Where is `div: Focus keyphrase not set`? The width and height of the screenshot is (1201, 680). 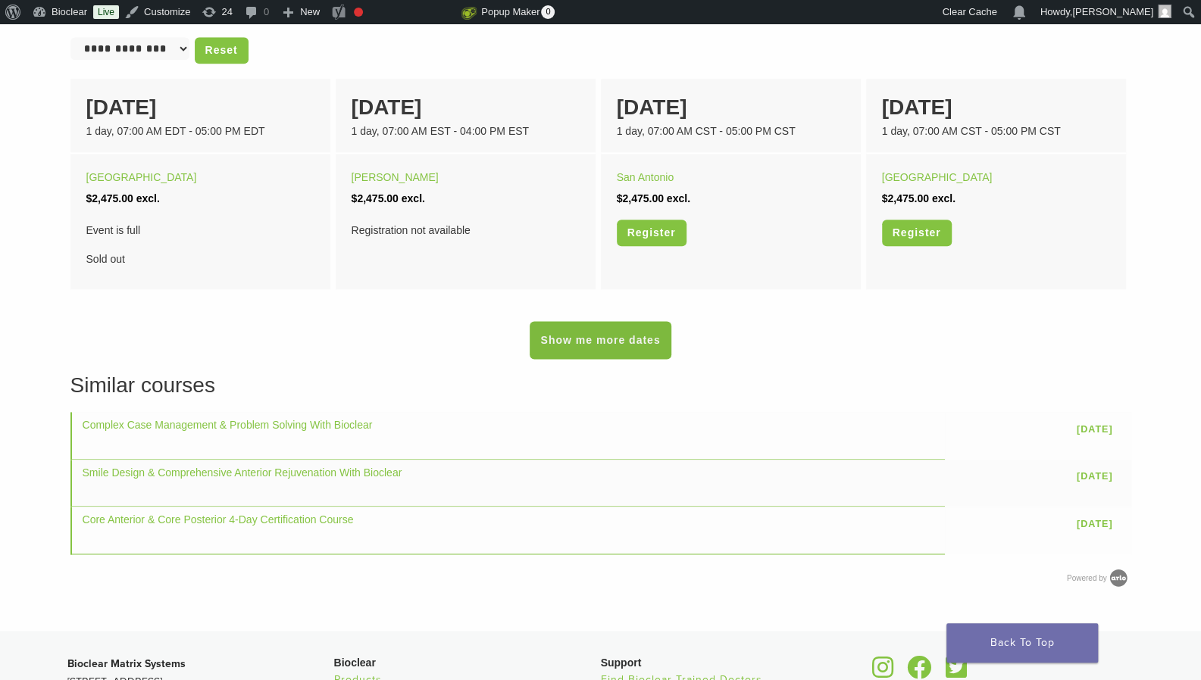
div: Focus keyphrase not set is located at coordinates (358, 12).